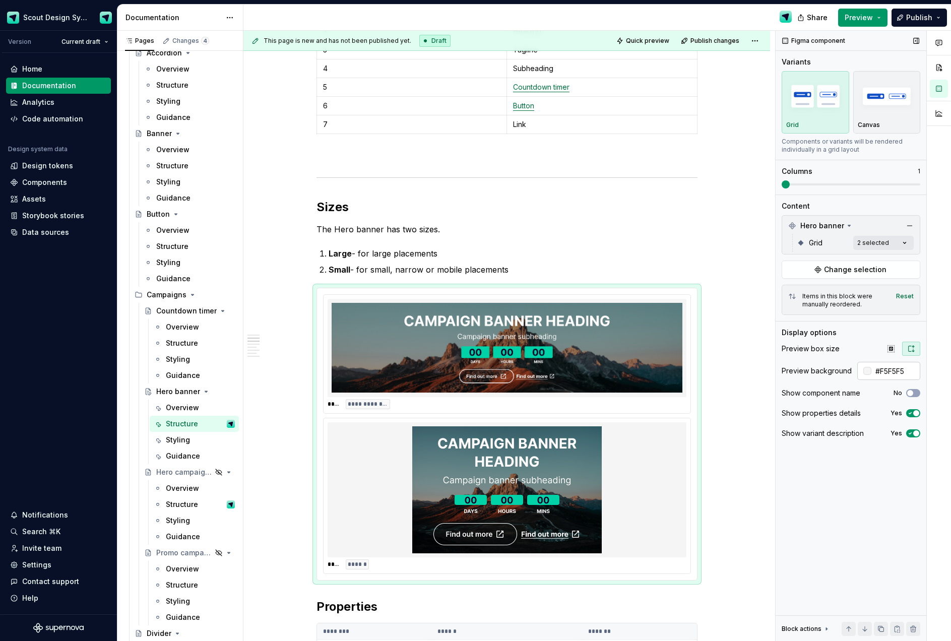 The width and height of the screenshot is (951, 641). Describe the element at coordinates (850, 146) in the screenshot. I see `div: Components or variants will be rendered individually in a grid layout` at that location.